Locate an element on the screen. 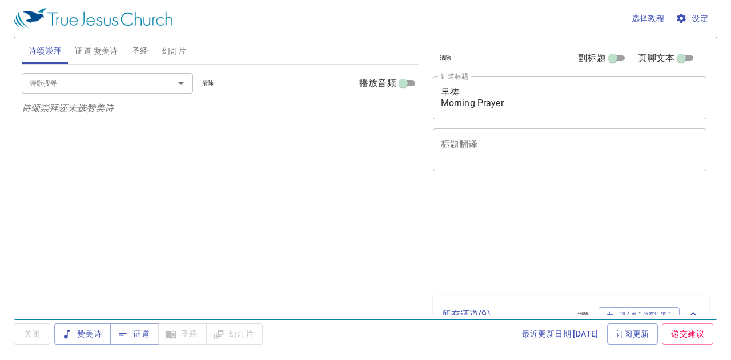 The width and height of the screenshot is (731, 360). i: 诗颂崇拜还未选赞美诗 is located at coordinates (68, 108).